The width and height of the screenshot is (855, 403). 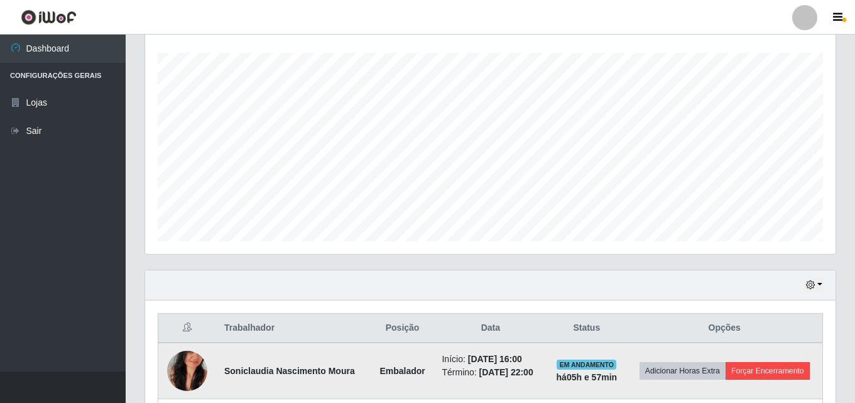 I want to click on th: Trabalhador, so click(x=294, y=328).